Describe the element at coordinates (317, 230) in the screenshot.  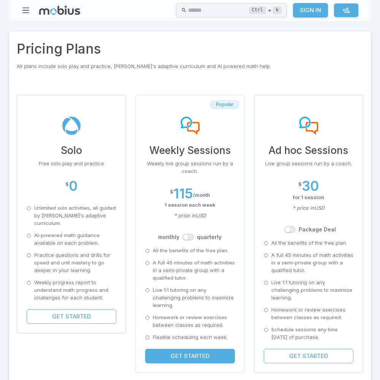
I see `label: Package Deal` at that location.